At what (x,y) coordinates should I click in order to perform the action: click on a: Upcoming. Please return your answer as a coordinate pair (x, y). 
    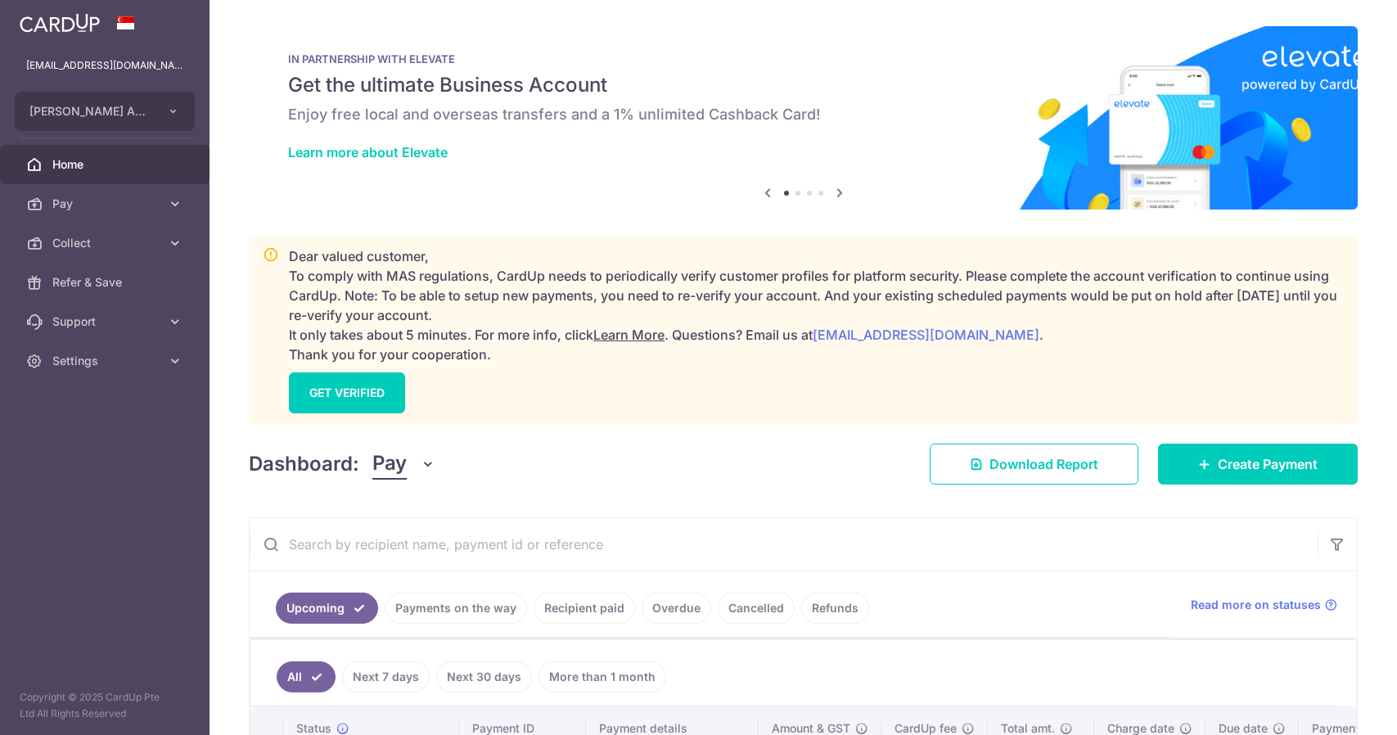
    Looking at the image, I should click on (326, 608).